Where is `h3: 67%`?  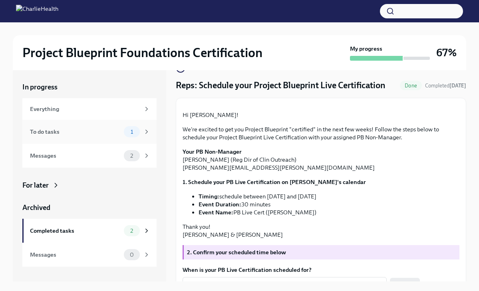 h3: 67% is located at coordinates (446, 53).